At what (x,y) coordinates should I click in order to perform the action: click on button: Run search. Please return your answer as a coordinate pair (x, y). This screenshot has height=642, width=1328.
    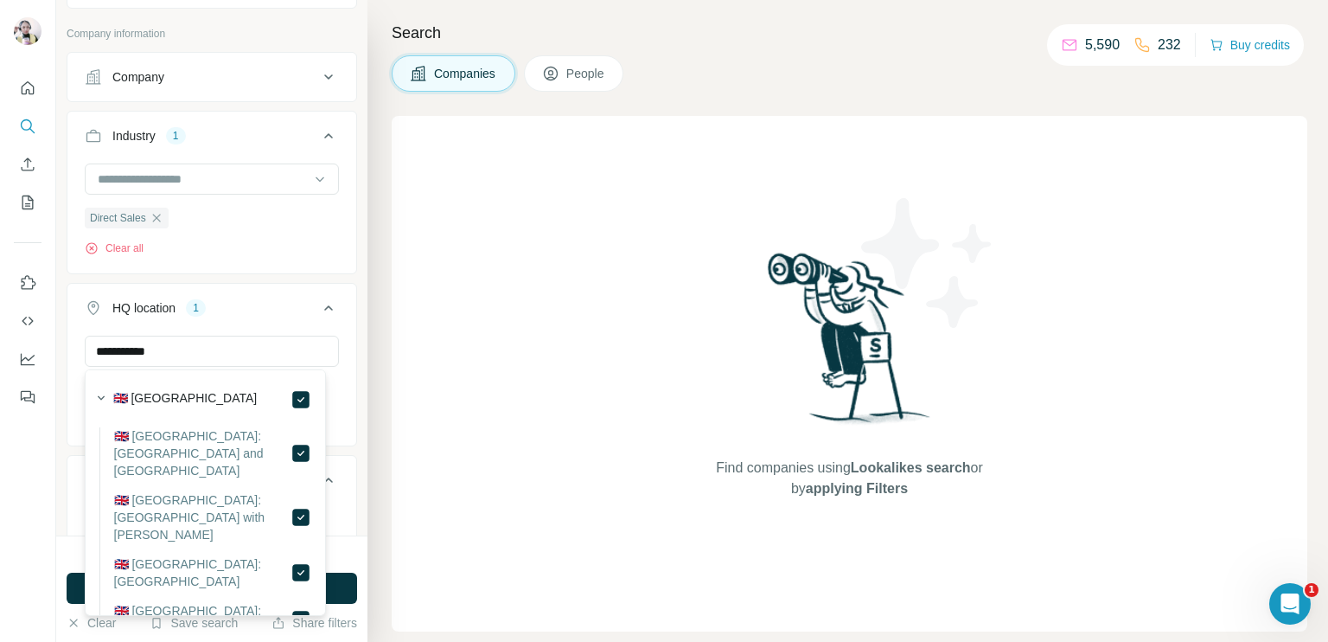
    Looking at the image, I should click on (212, 588).